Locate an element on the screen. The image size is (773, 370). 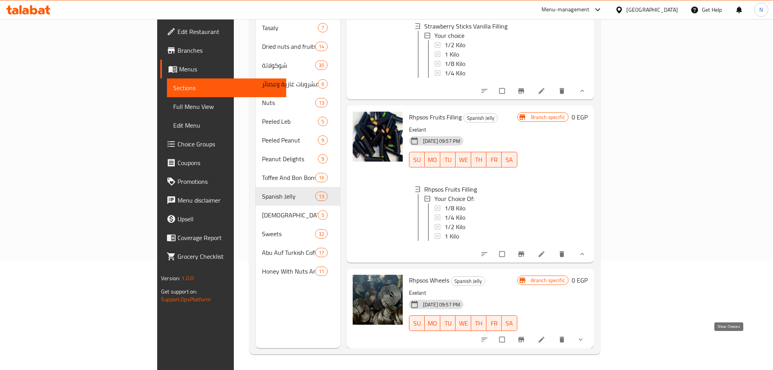
span: 11 is located at coordinates (321, 272).